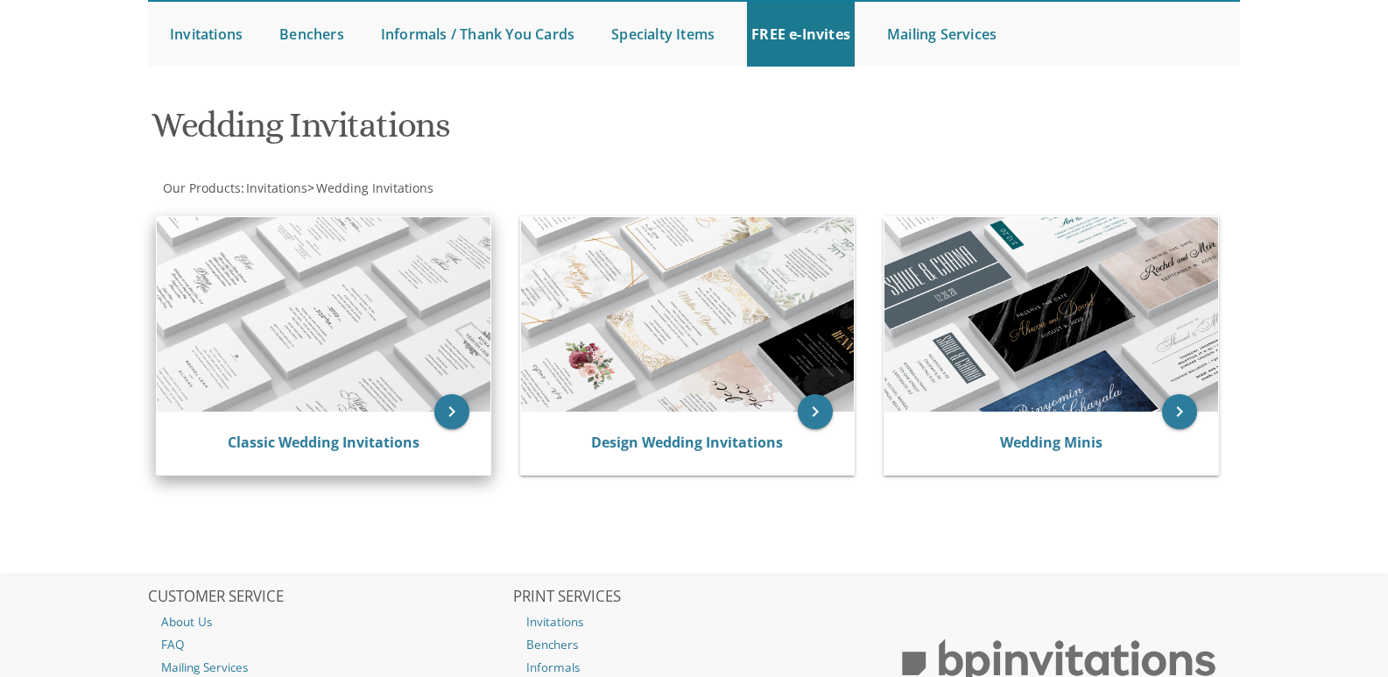 The height and width of the screenshot is (677, 1388). Describe the element at coordinates (374, 187) in the screenshot. I see `a: Wedding Invitations` at that location.